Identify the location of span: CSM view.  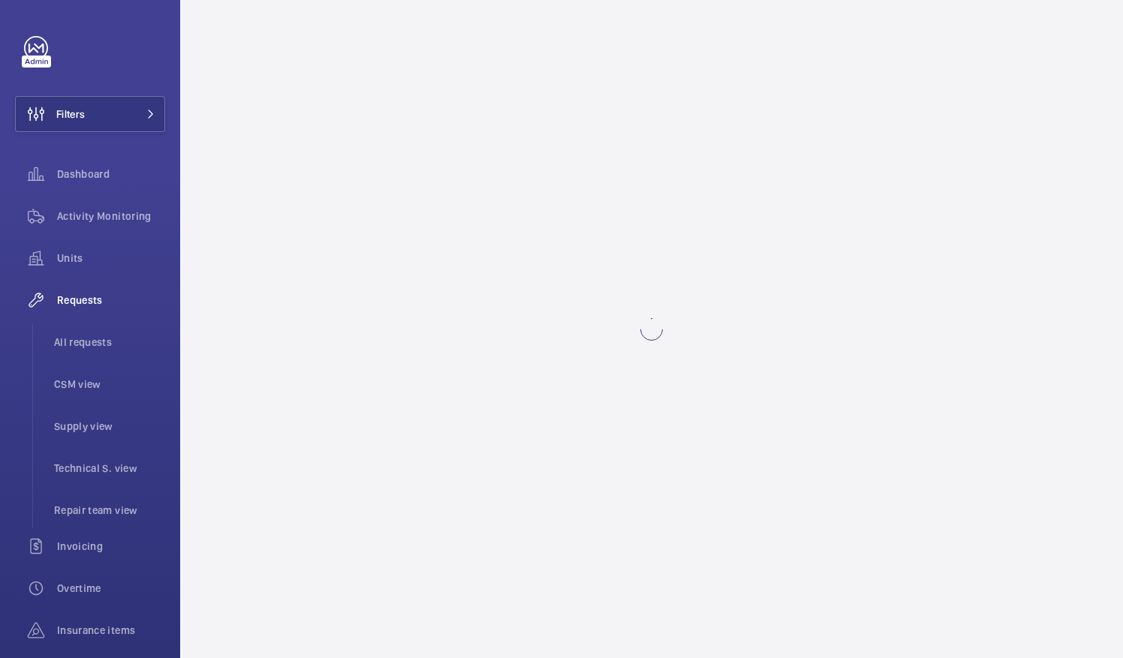
(110, 384).